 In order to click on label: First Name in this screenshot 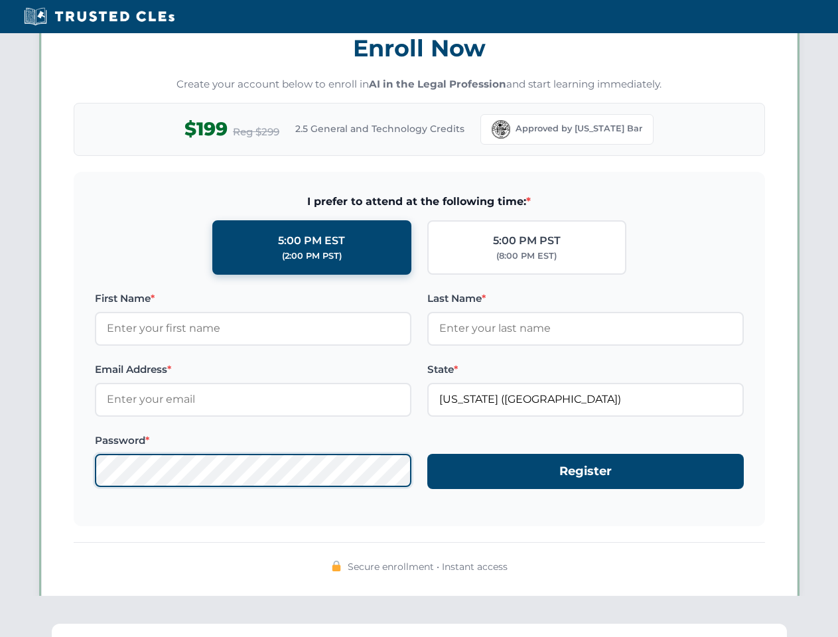, I will do `click(253, 299)`.